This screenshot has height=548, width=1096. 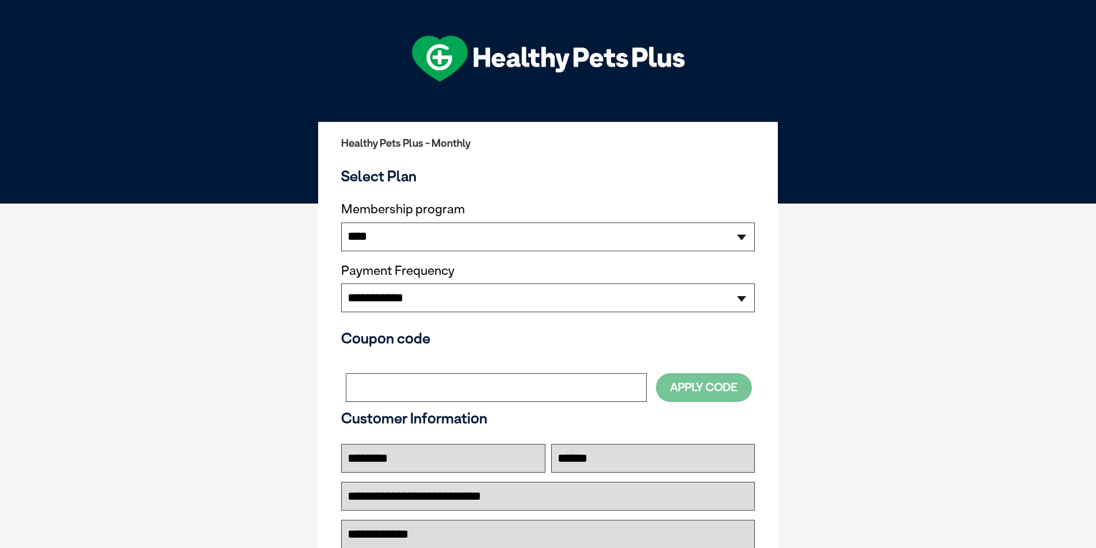 I want to click on img: hpp-logo-landscape-green-white.png, so click(x=548, y=59).